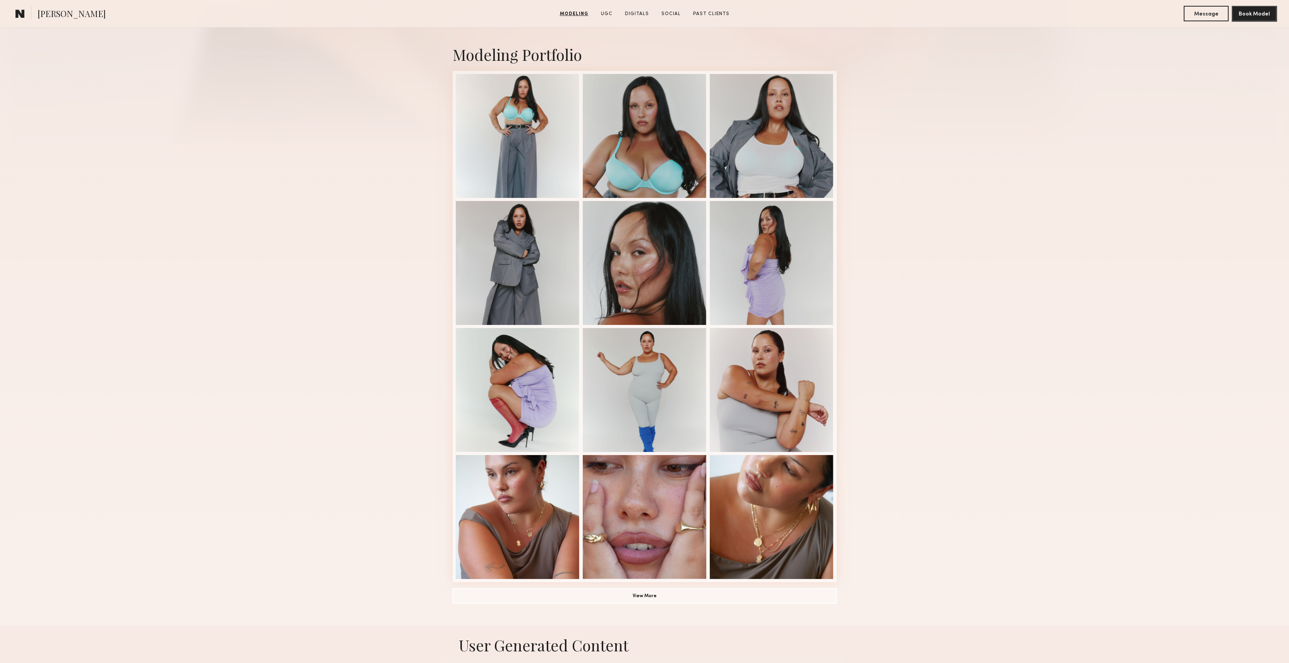 The height and width of the screenshot is (663, 1289). What do you see at coordinates (645, 596) in the screenshot?
I see `button: View More` at bounding box center [645, 596].